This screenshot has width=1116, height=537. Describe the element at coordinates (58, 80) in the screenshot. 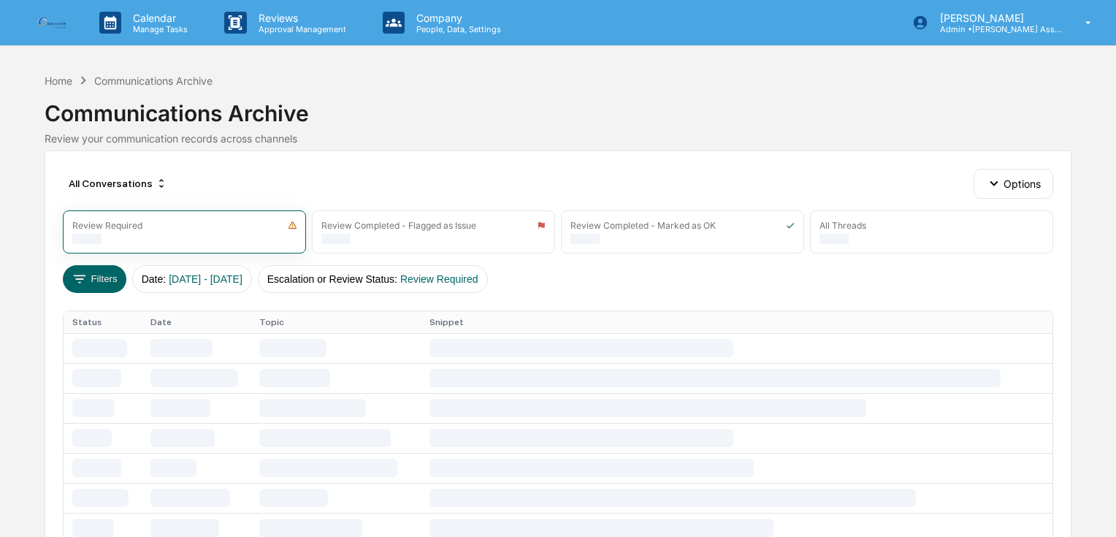

I see `div: Home` at that location.